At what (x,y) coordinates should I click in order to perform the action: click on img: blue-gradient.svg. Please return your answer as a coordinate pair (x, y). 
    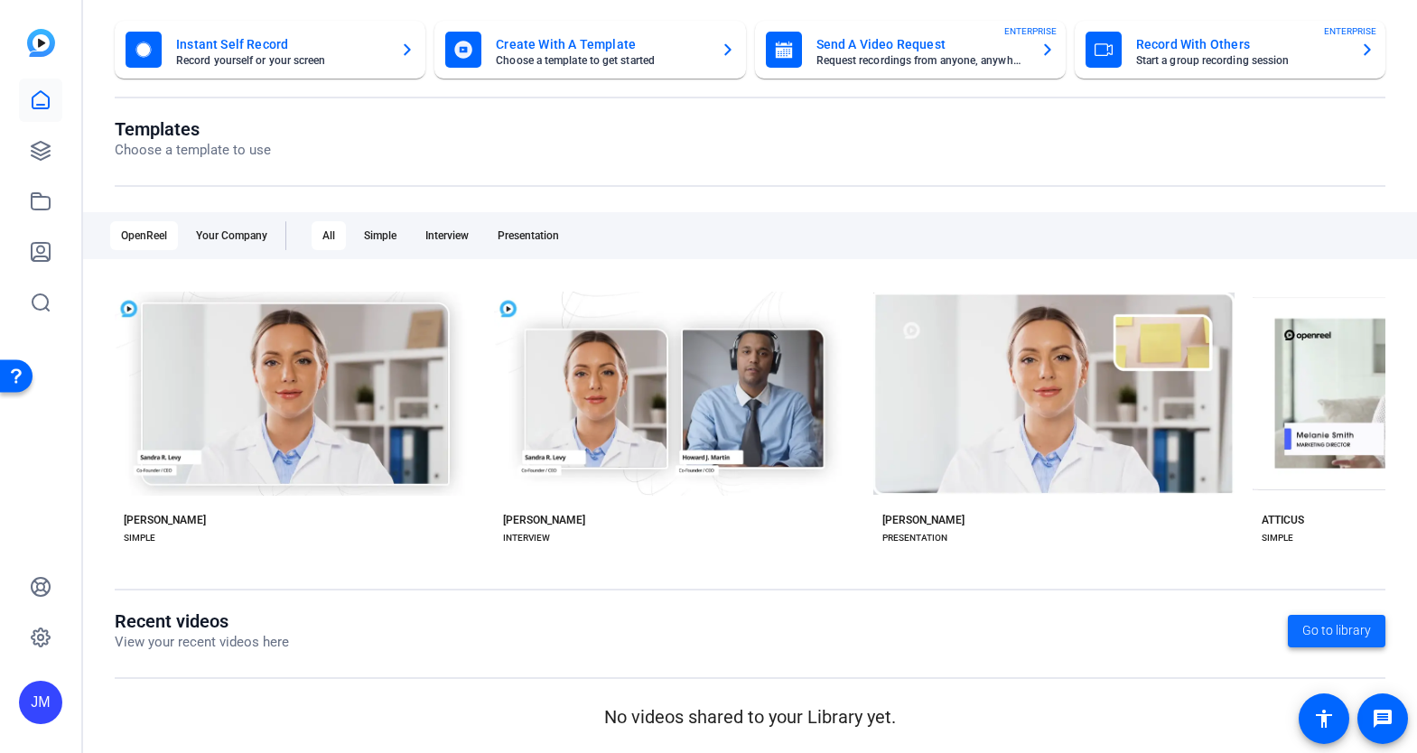
    Looking at the image, I should click on (41, 42).